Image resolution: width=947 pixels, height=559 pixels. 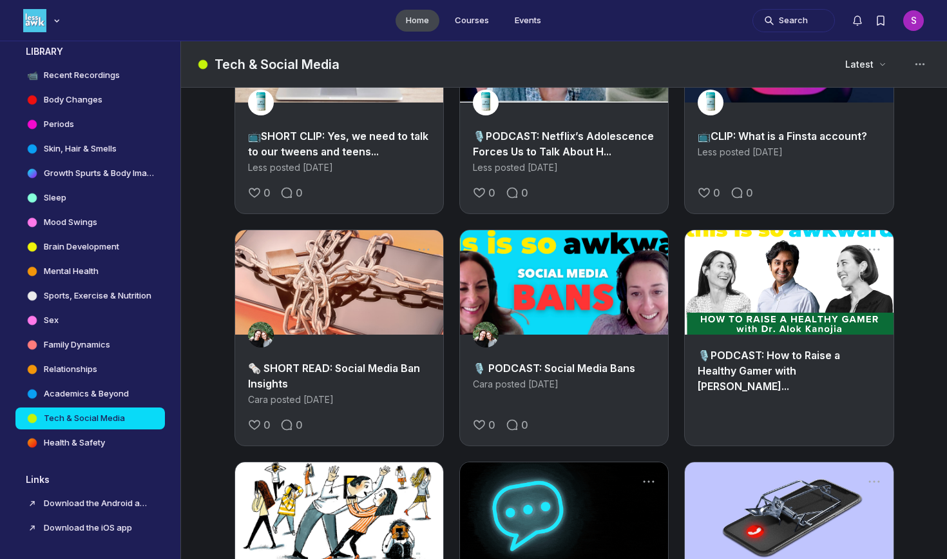 What do you see at coordinates (794, 21) in the screenshot?
I see `button: Search` at bounding box center [794, 21].